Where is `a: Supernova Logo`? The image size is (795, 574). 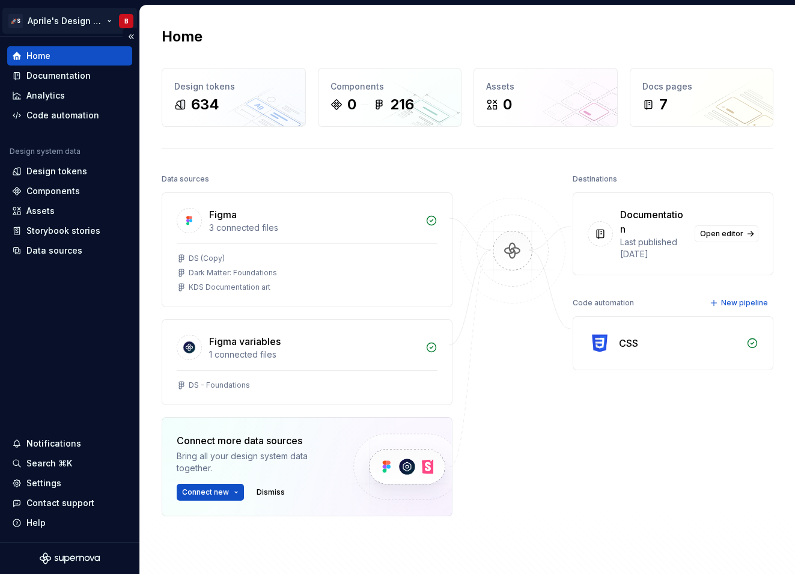
a: Supernova Logo is located at coordinates (70, 558).